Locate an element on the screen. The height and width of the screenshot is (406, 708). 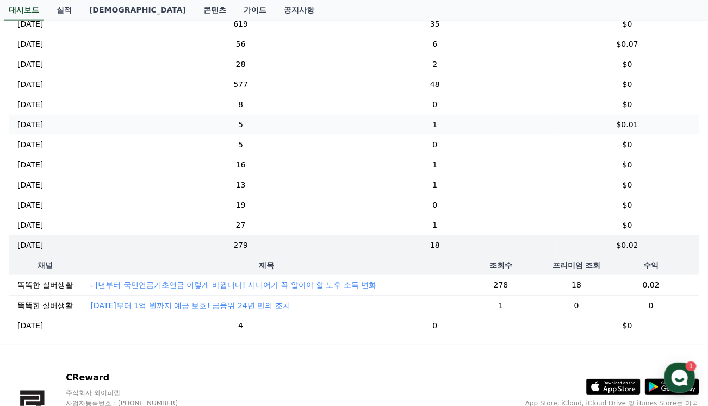
a: 설정 is located at coordinates (175, 330).